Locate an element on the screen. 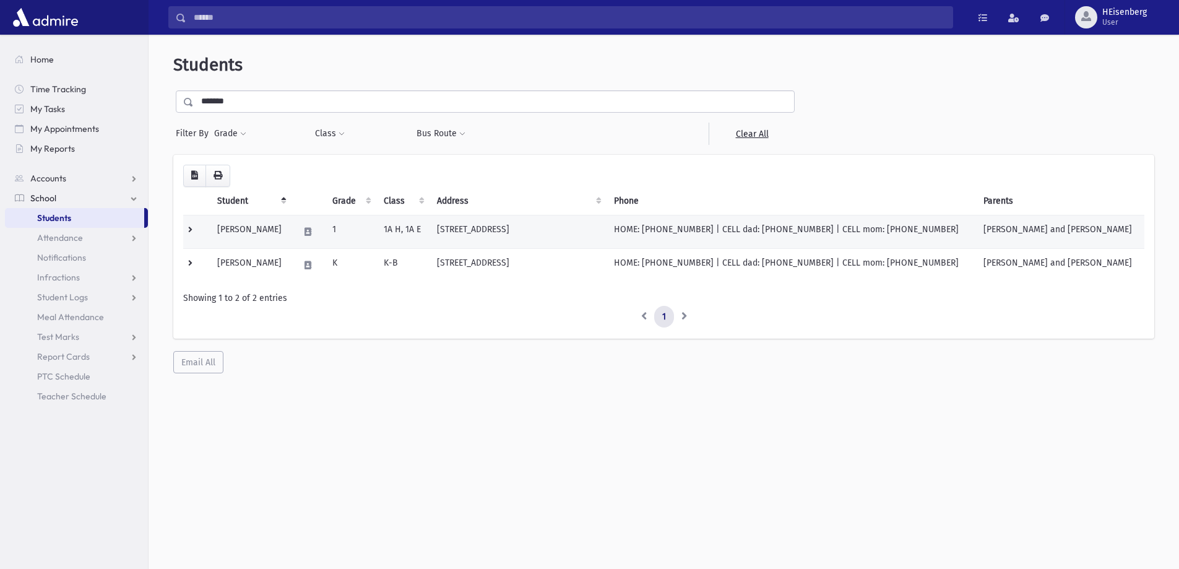  a: Students is located at coordinates (74, 218).